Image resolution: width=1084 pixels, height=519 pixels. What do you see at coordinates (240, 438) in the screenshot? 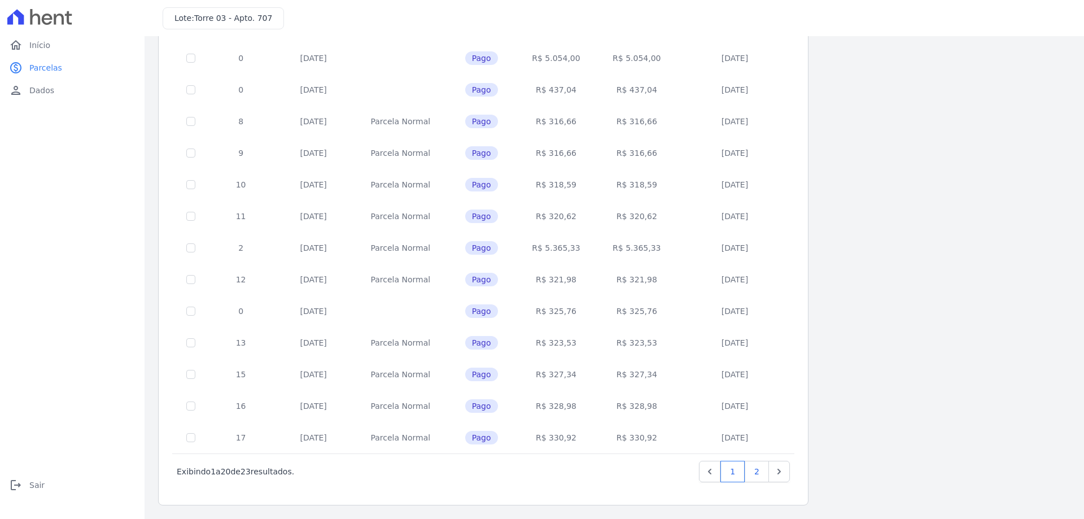
I see `td: 17` at bounding box center [240, 438].